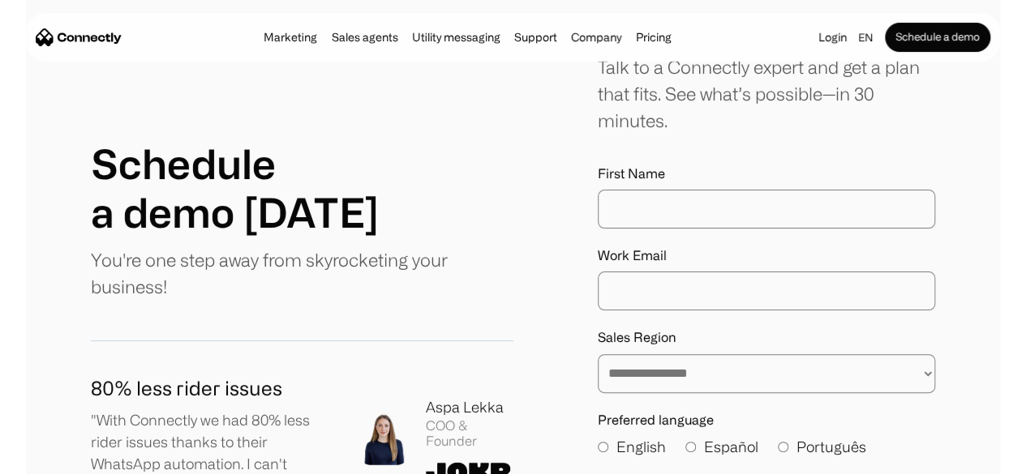 The width and height of the screenshot is (1026, 474). Describe the element at coordinates (603, 447) in the screenshot. I see `input: English` at that location.